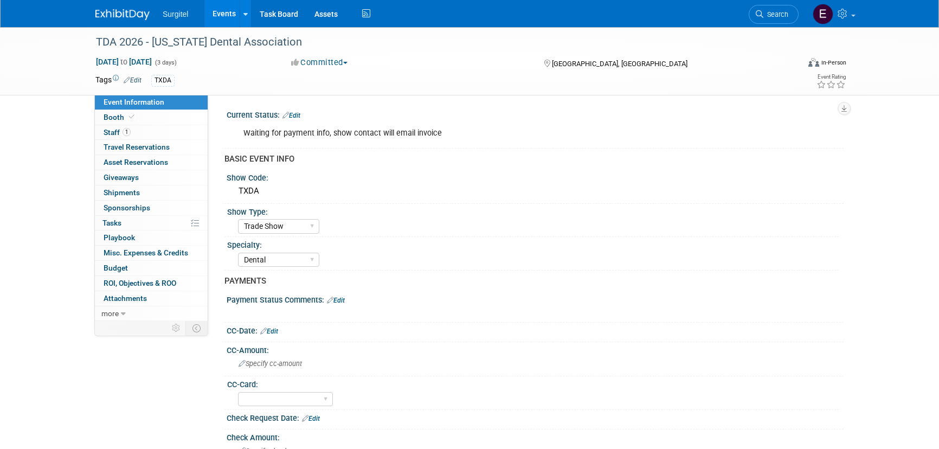 The height and width of the screenshot is (449, 939). What do you see at coordinates (151, 193) in the screenshot?
I see `a: Shipments` at bounding box center [151, 193].